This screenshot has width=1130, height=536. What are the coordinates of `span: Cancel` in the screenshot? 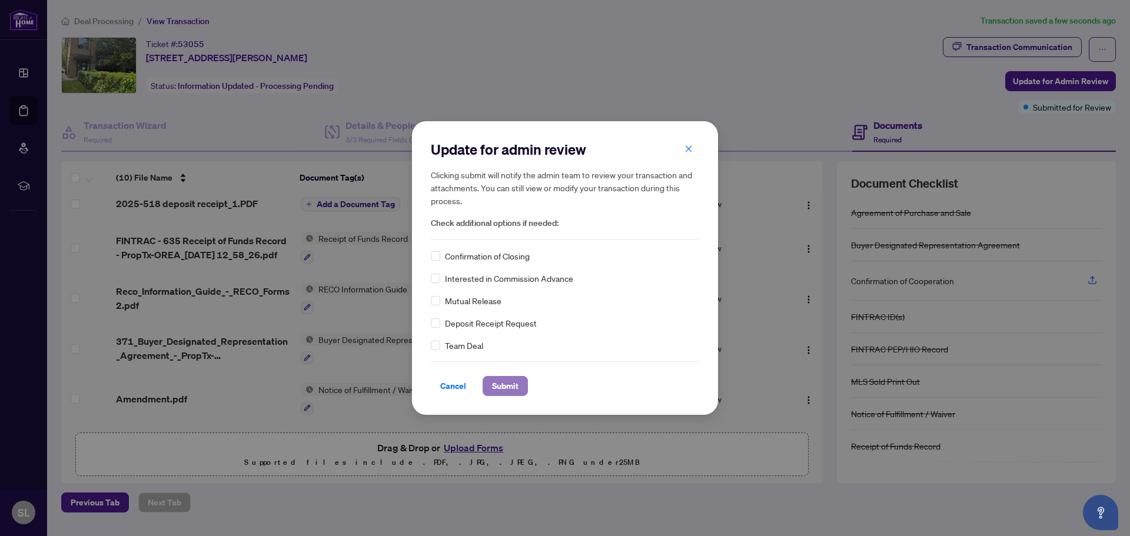 It's located at (453, 386).